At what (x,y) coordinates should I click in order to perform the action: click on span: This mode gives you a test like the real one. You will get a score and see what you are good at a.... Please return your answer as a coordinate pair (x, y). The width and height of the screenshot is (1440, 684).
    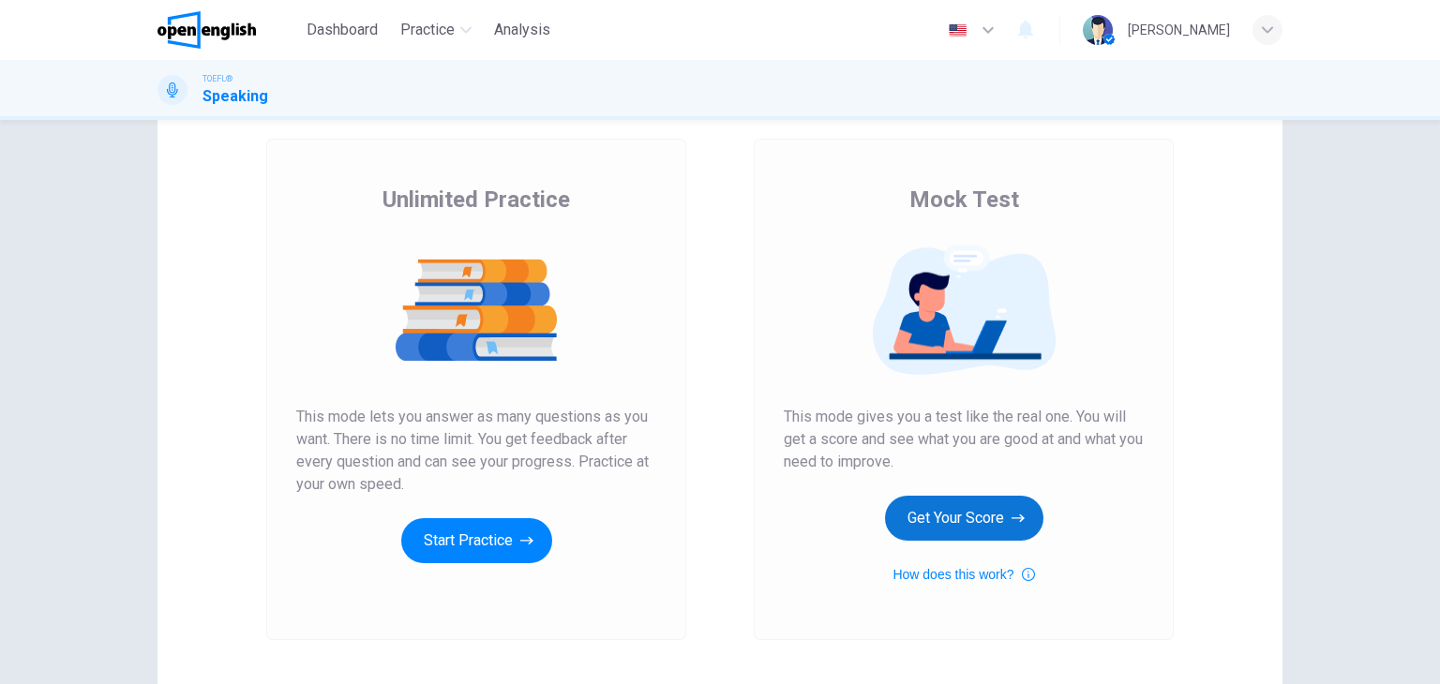
    Looking at the image, I should click on (964, 440).